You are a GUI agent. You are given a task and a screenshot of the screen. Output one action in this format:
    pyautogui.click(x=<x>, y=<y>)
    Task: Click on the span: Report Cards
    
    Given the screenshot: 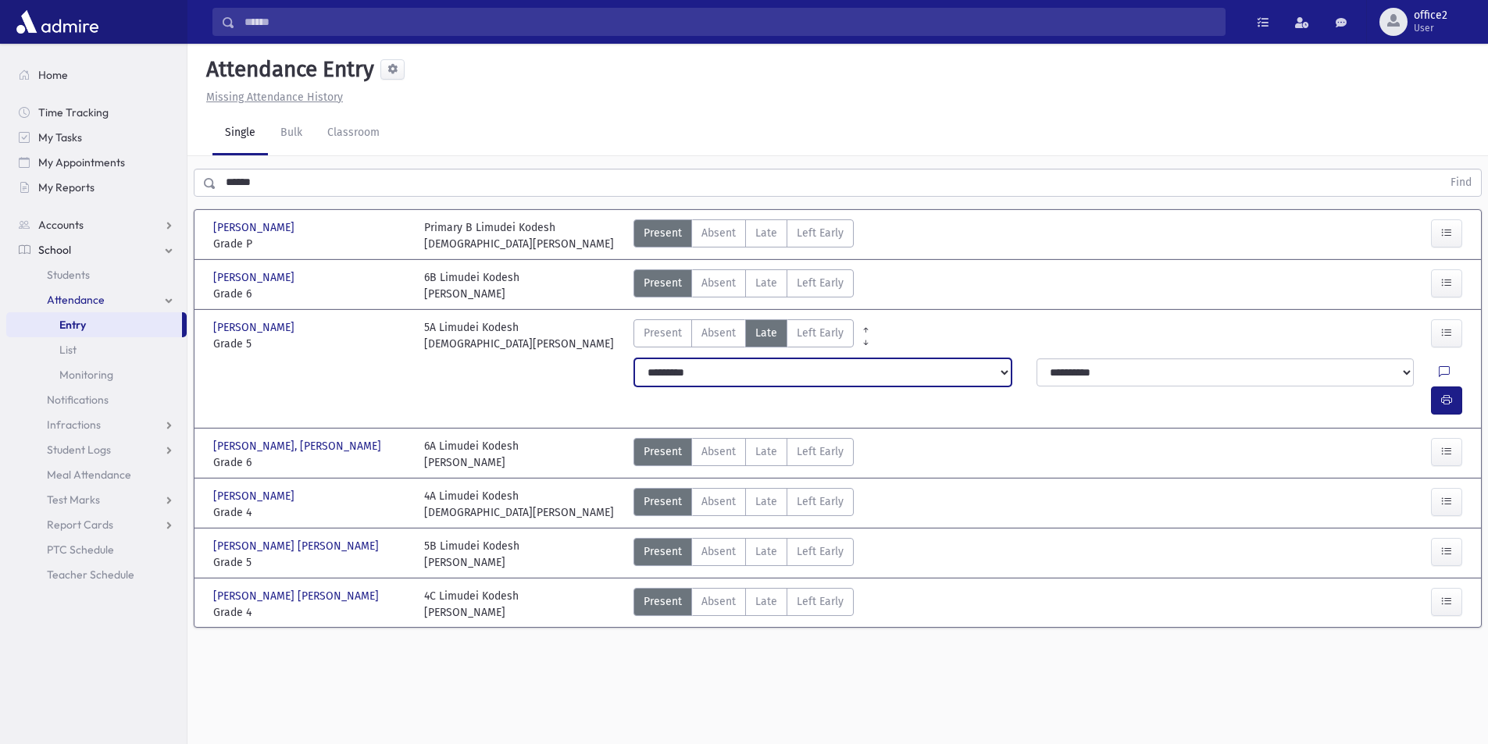 What is the action you would take?
    pyautogui.click(x=80, y=525)
    